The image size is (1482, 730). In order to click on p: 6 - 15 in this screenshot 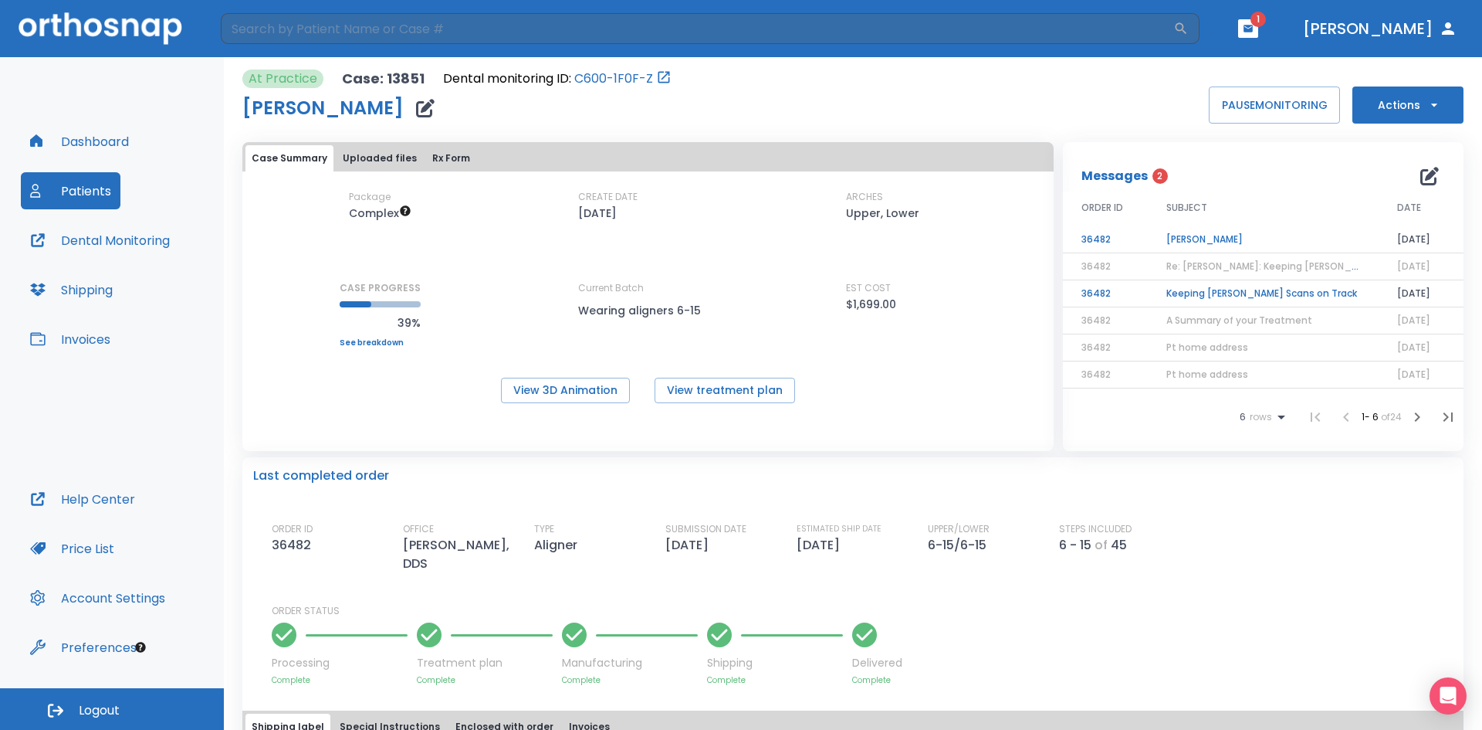, I will do `click(1075, 545)`.